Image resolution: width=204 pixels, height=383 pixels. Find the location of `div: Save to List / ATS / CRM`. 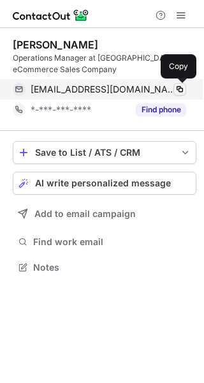

div: Save to List / ATS / CRM is located at coordinates (105, 152).